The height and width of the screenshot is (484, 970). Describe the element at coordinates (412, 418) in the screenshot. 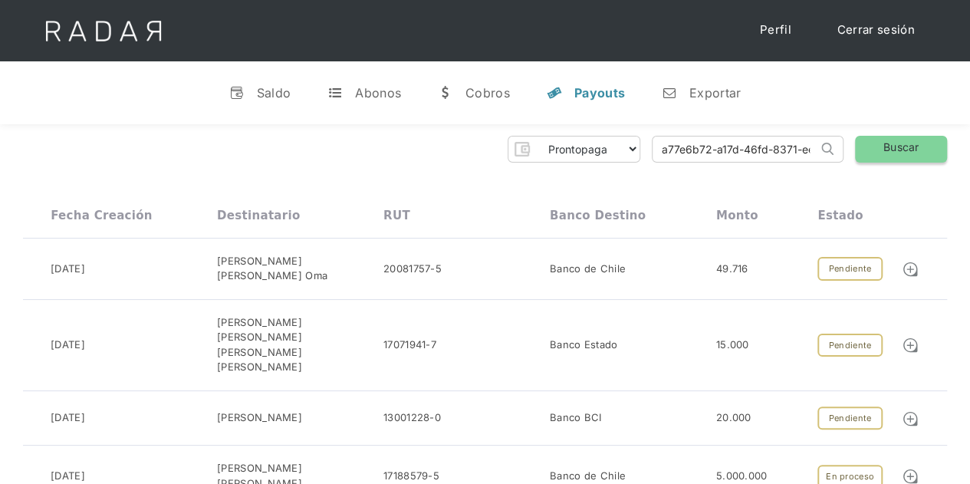

I see `div: 13001228-0` at that location.